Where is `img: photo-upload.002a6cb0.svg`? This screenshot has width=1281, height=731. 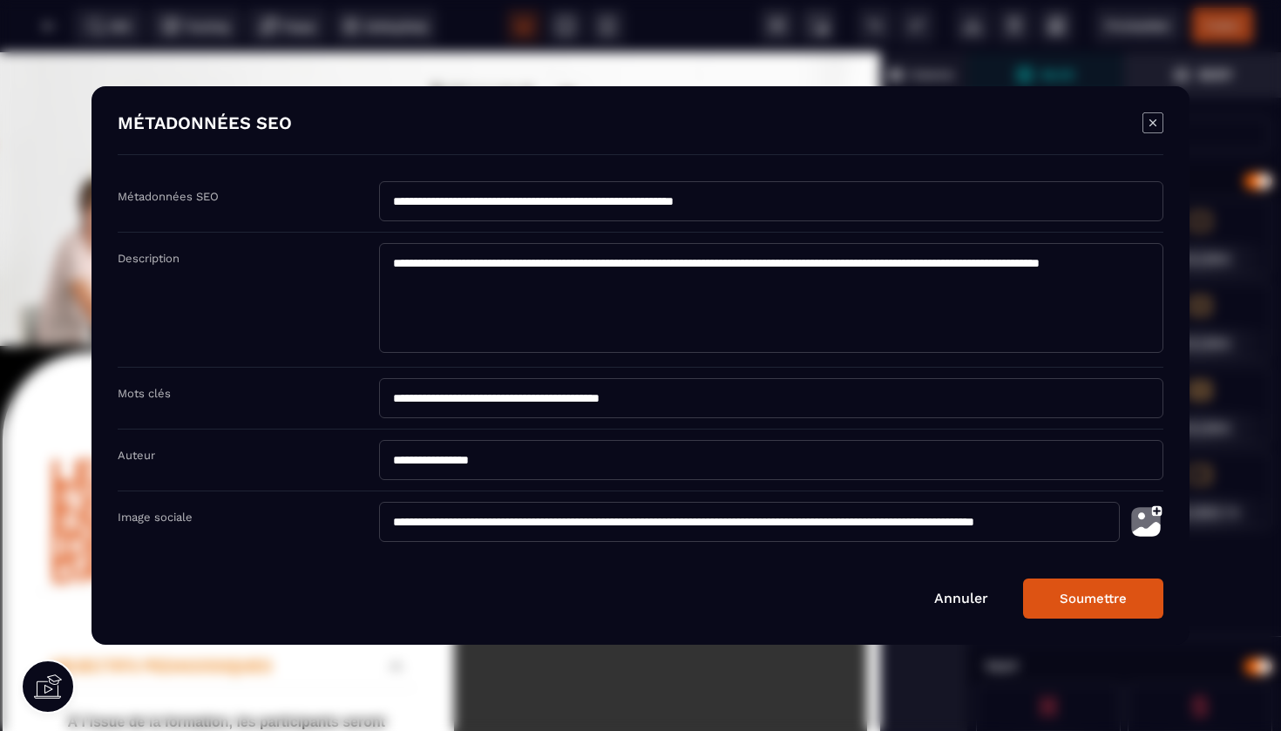
img: photo-upload.002a6cb0.svg is located at coordinates (1146, 522).